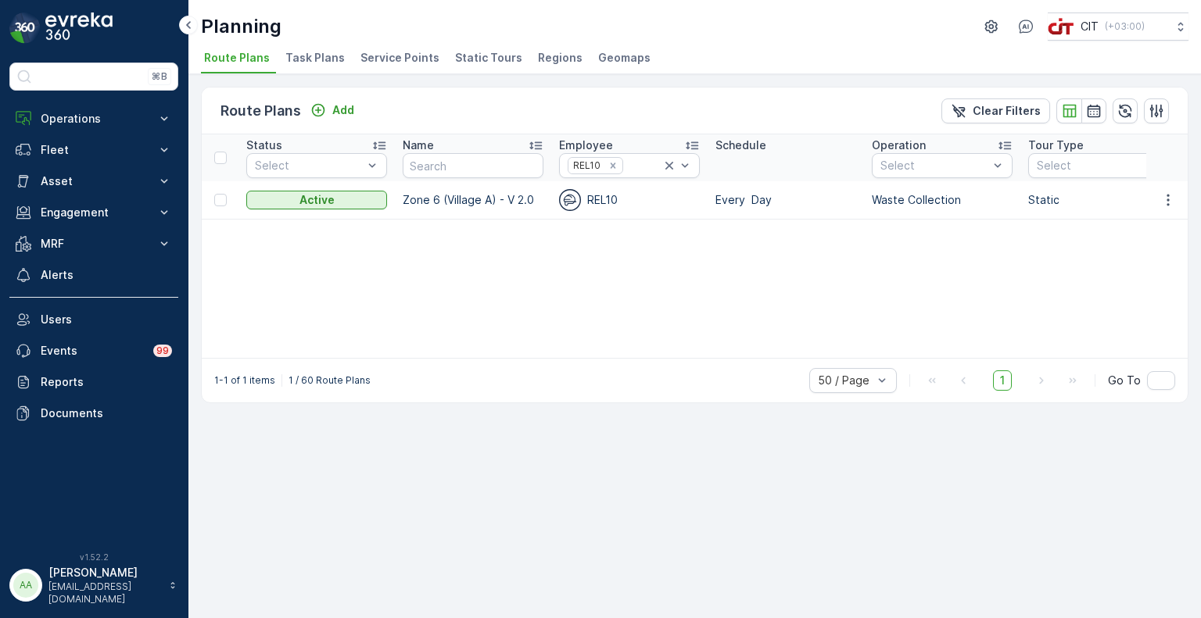 This screenshot has width=1201, height=618. I want to click on p: ⌘B, so click(159, 77).